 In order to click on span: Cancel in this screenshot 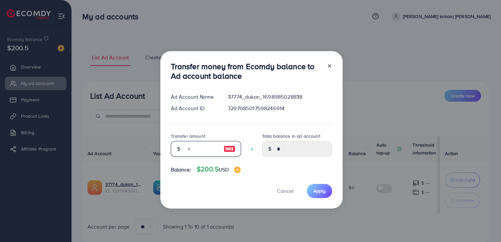, I will do `click(285, 191)`.